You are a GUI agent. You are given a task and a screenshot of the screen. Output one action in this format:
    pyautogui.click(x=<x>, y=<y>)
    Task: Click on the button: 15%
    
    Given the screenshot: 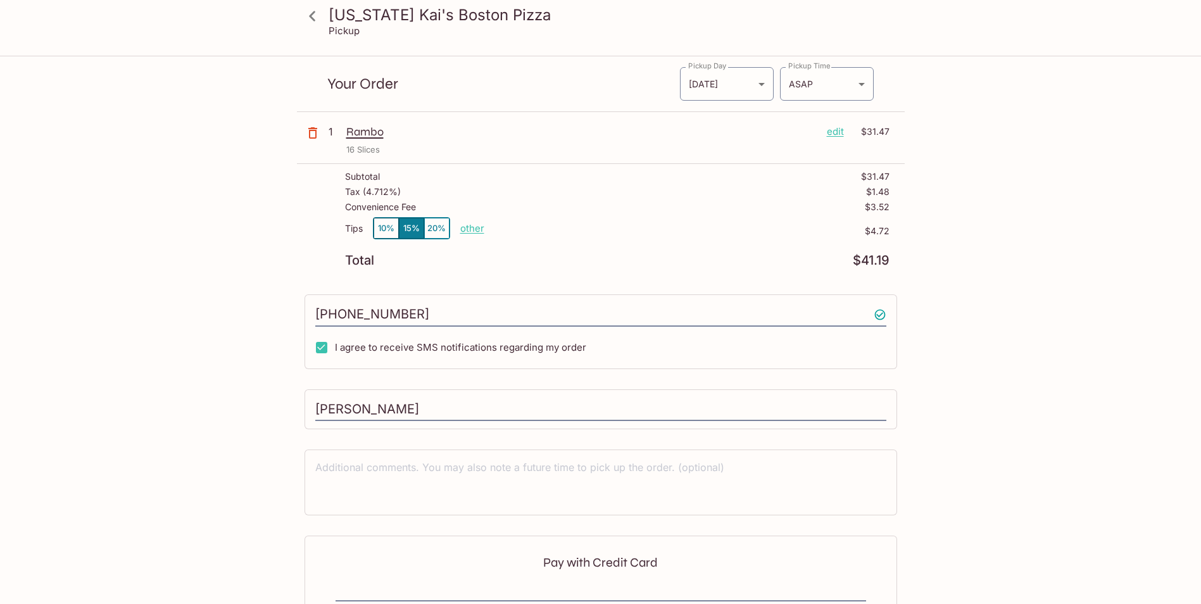 What is the action you would take?
    pyautogui.click(x=412, y=228)
    